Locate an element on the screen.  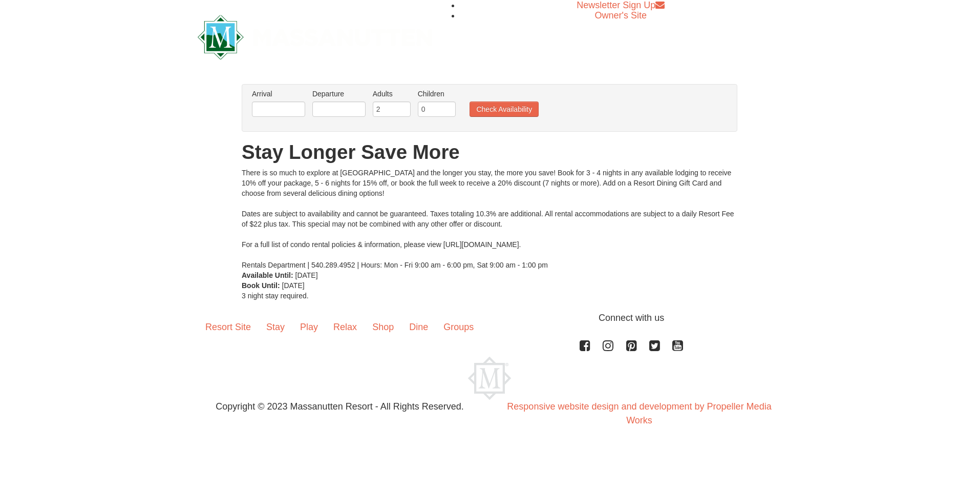
a: Groups is located at coordinates (458, 327).